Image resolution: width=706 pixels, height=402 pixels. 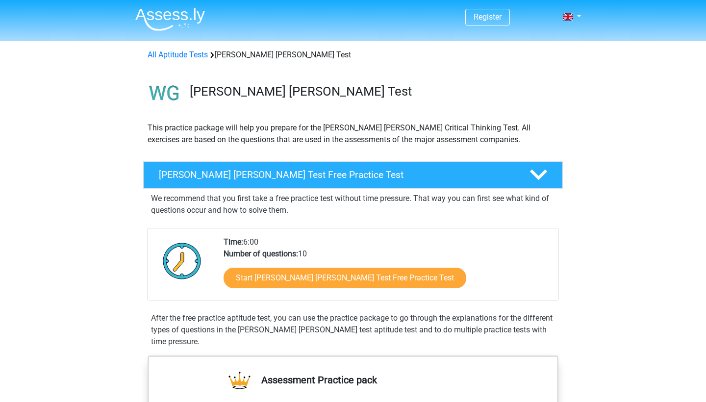 What do you see at coordinates (182, 261) in the screenshot?
I see `img: Clock` at bounding box center [182, 261].